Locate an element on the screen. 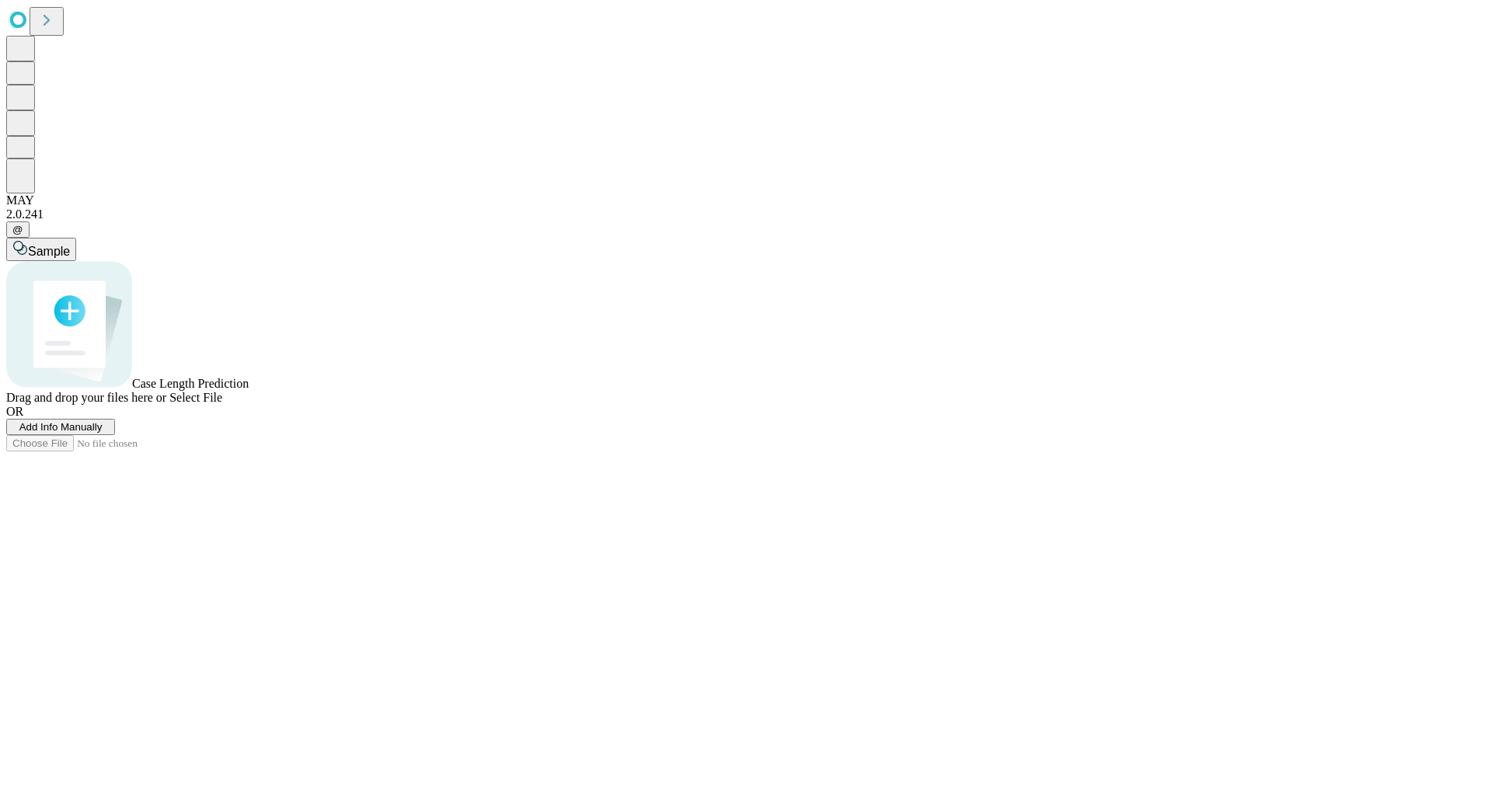 The width and height of the screenshot is (1492, 801). button: Sample is located at coordinates (41, 249).